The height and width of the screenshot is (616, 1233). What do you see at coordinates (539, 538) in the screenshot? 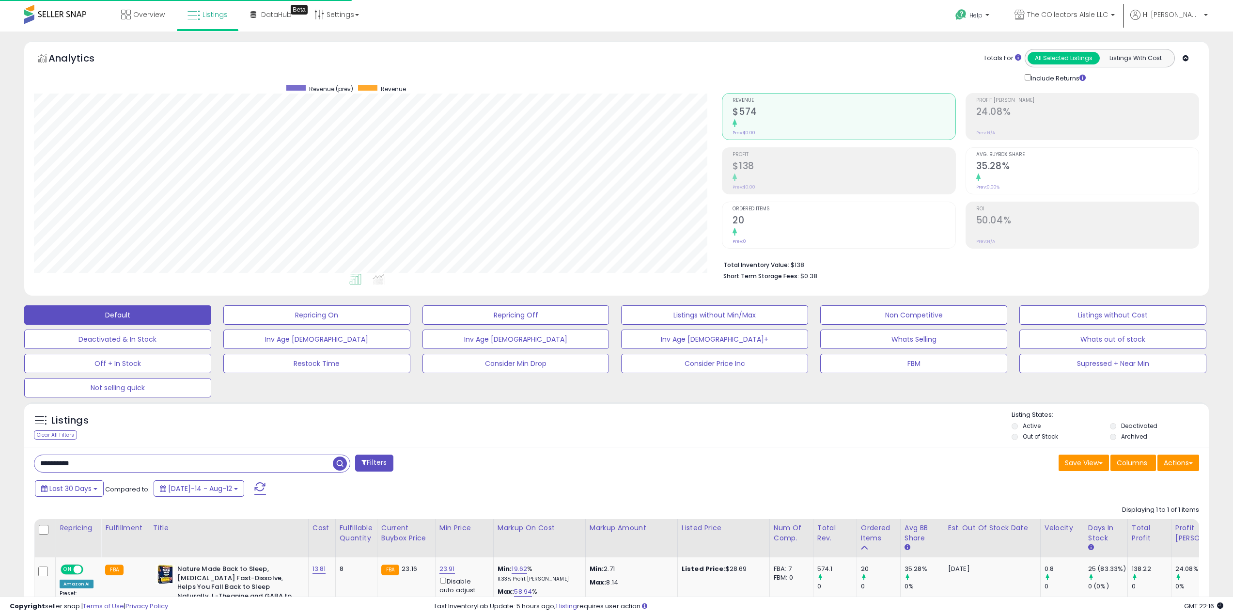
I see `th: The percentage added to the cost of goods (COGS) that forms the calculator for Min & Max prices.` at bounding box center [539, 538].